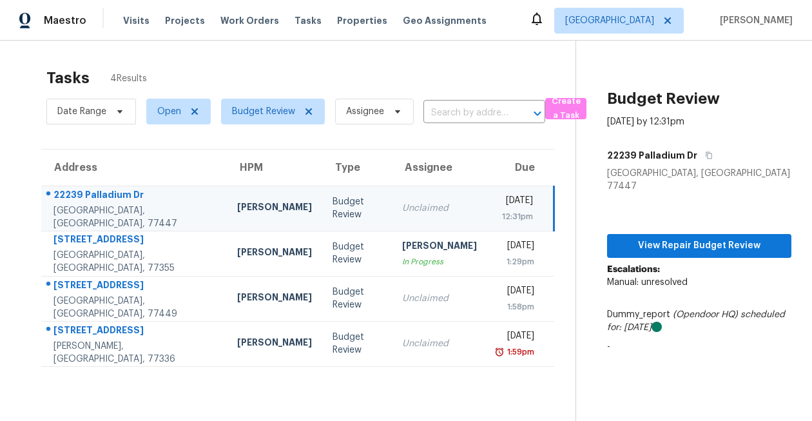  Describe the element at coordinates (65, 21) in the screenshot. I see `span: Maestro` at that location.